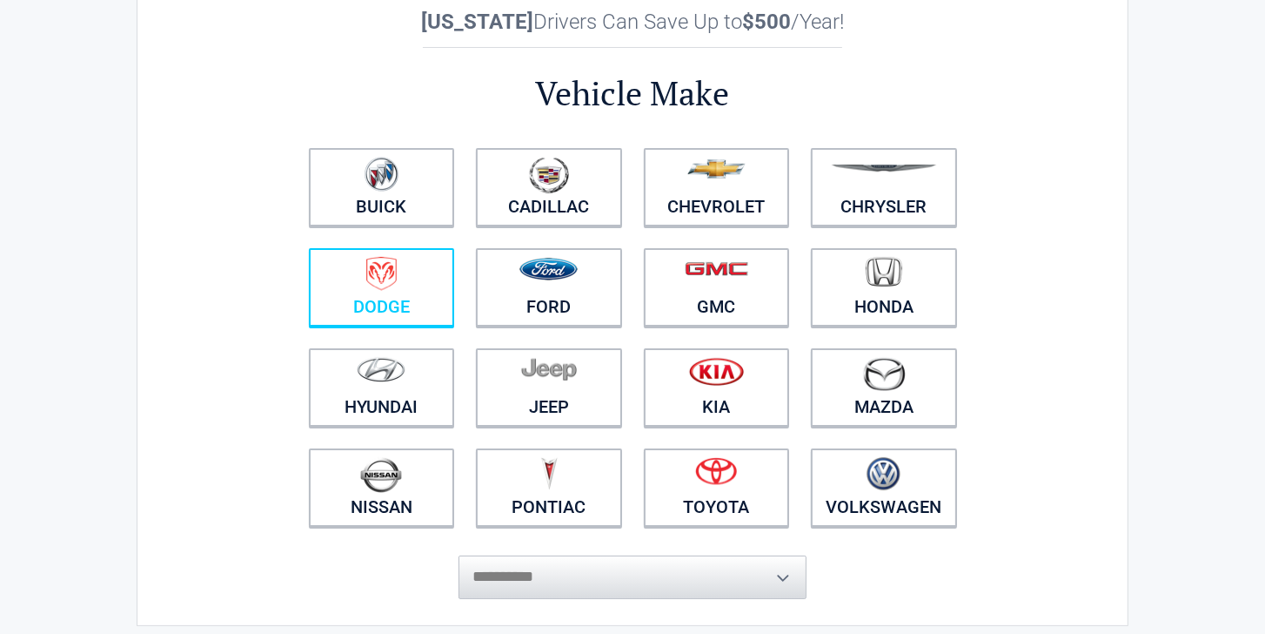  Describe the element at coordinates (717, 187) in the screenshot. I see `a: Chevrolet` at that location.